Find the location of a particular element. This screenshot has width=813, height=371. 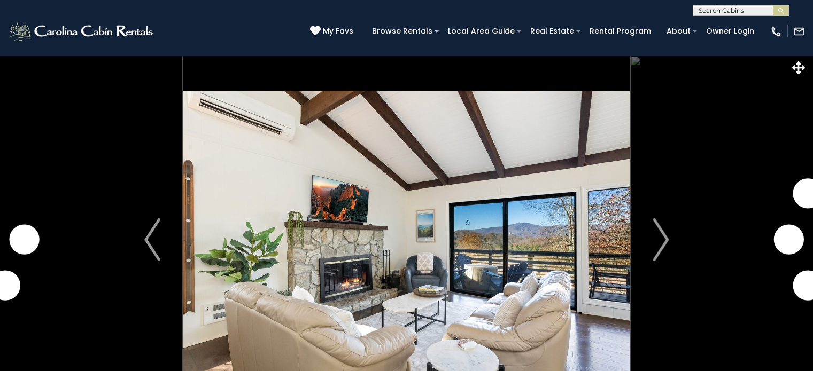

img: White-1-2.png is located at coordinates (82, 32).